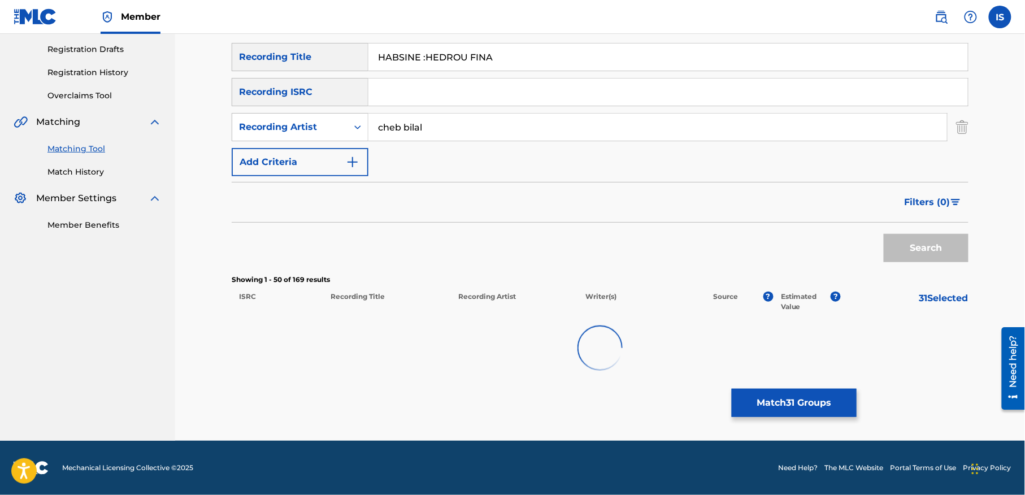  I want to click on a: The MLC Website, so click(854, 468).